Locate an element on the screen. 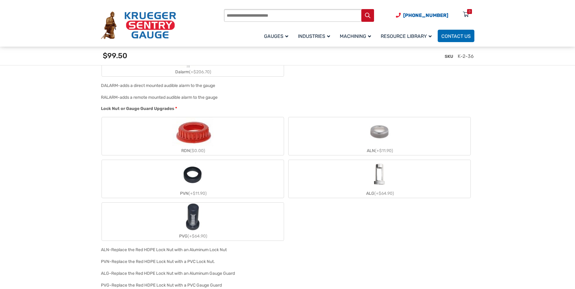 This screenshot has width=575, height=289. span: (+$206.70) is located at coordinates (200, 72).